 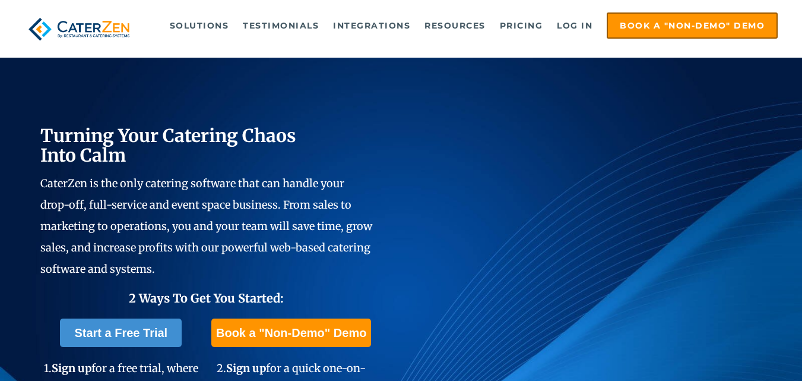 What do you see at coordinates (121, 332) in the screenshot?
I see `a: Start a Free Trial` at bounding box center [121, 332].